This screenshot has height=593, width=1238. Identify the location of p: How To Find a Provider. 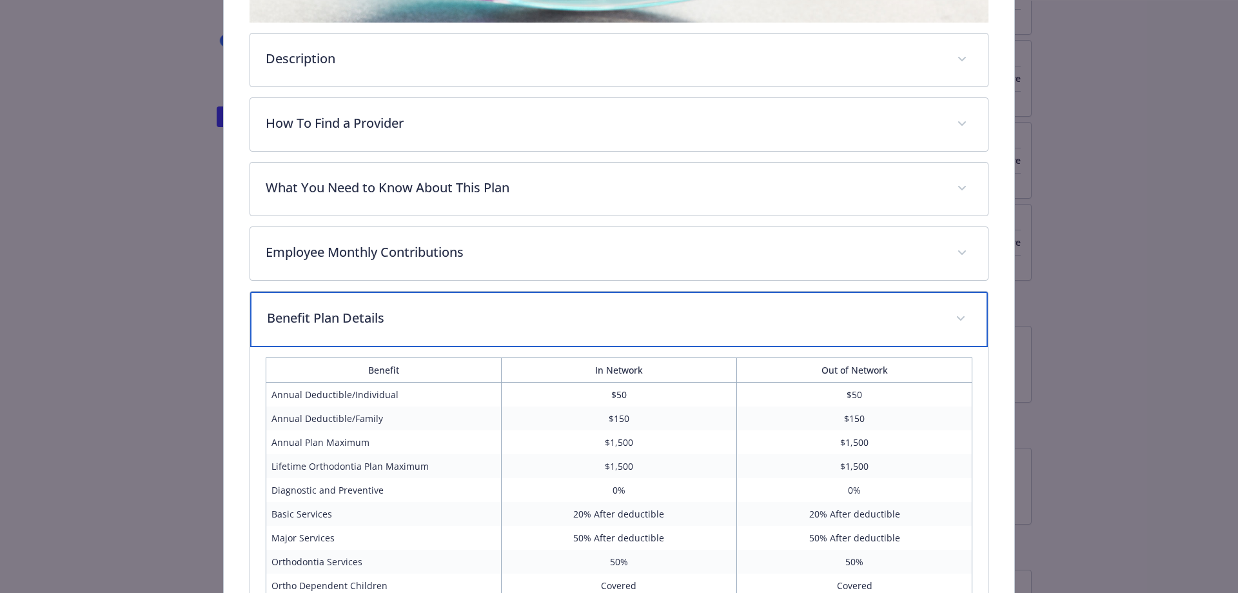
(604, 123).